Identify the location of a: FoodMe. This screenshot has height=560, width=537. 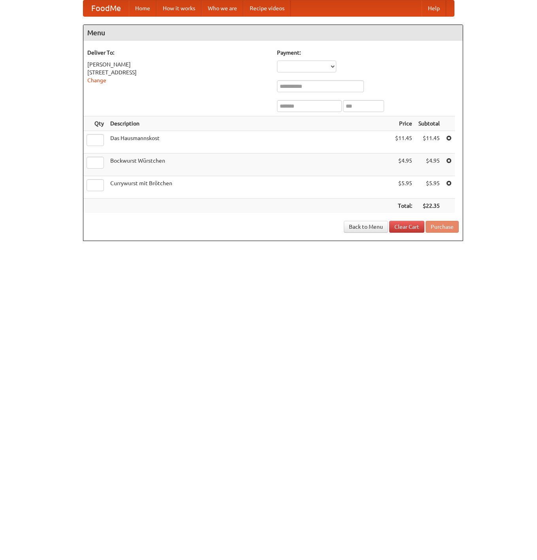
(106, 8).